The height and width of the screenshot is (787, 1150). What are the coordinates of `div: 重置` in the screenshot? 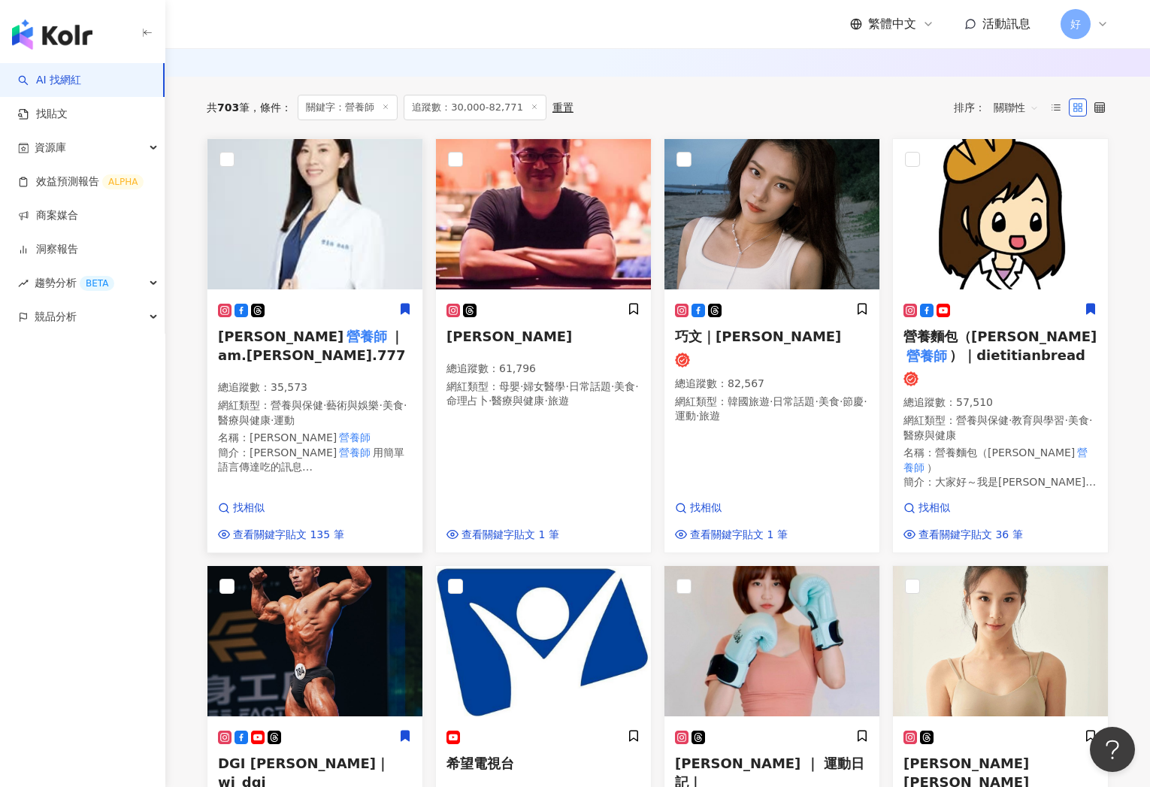 It's located at (563, 107).